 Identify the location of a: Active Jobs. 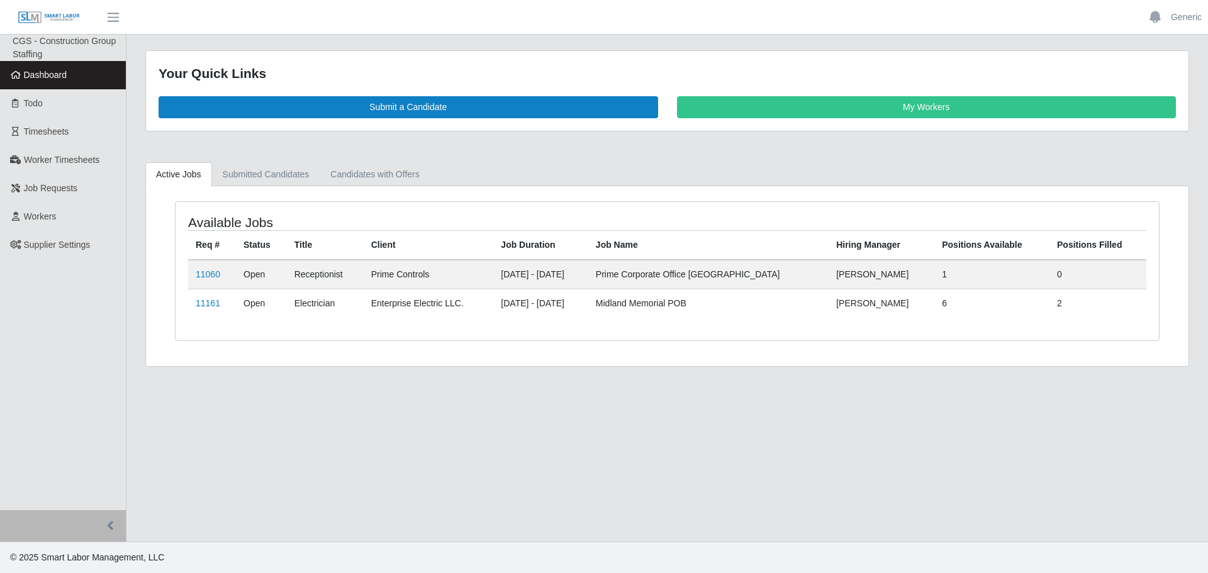
(179, 174).